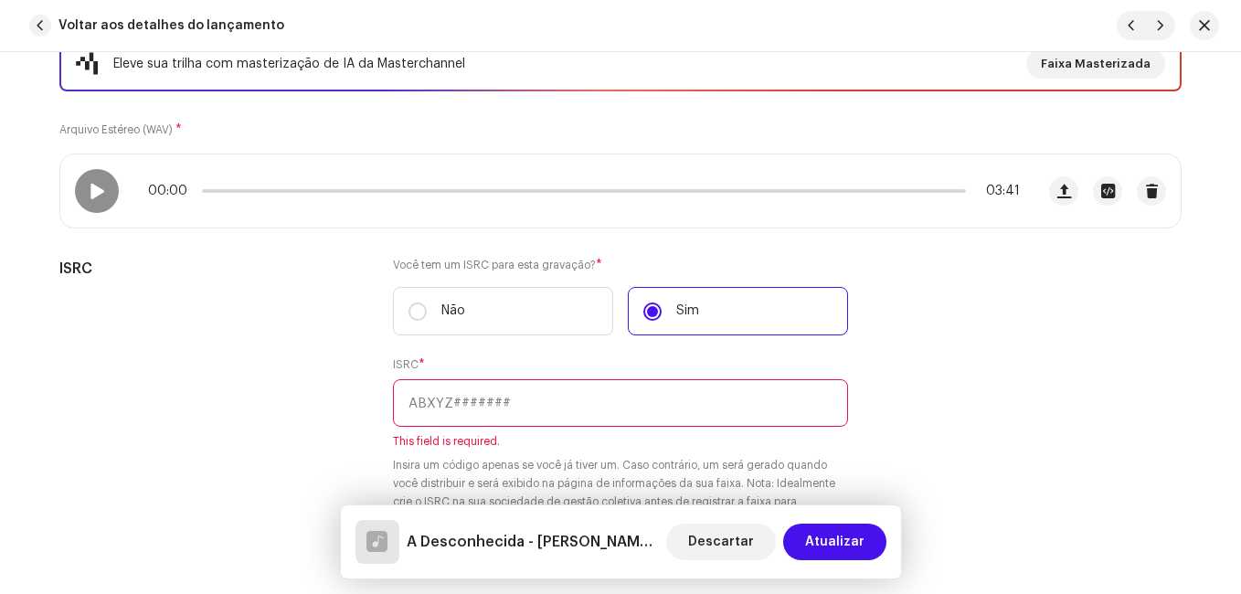  What do you see at coordinates (621, 493) in the screenshot?
I see `small: Insira um código apenas se você já tiver um. Caso contrário, um será gerado quando você distribui...` at bounding box center [621, 493].